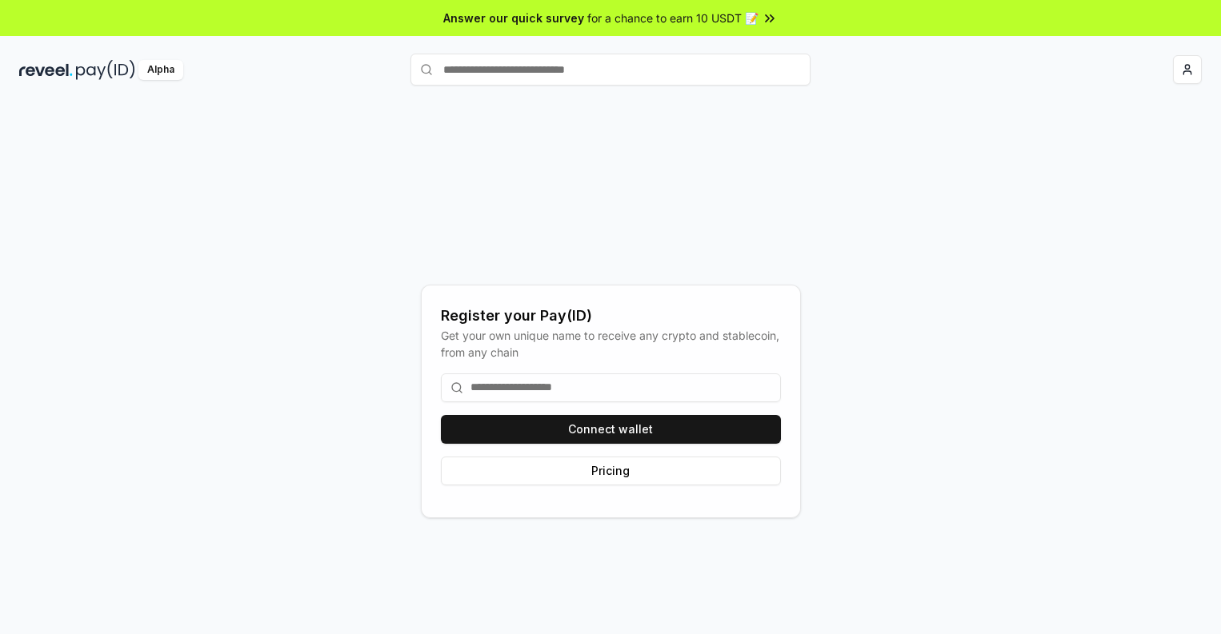 This screenshot has width=1221, height=634. I want to click on button: Pricing, so click(610, 471).